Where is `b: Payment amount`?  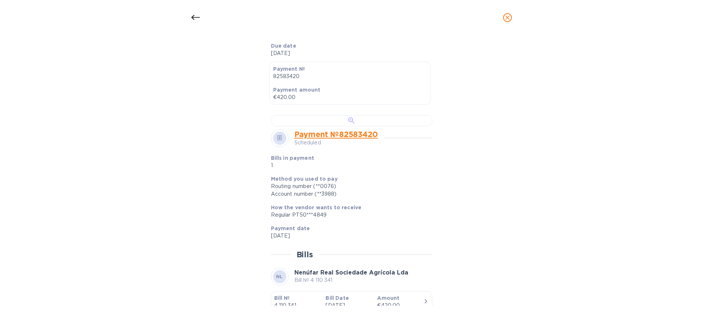 b: Payment amount is located at coordinates (297, 90).